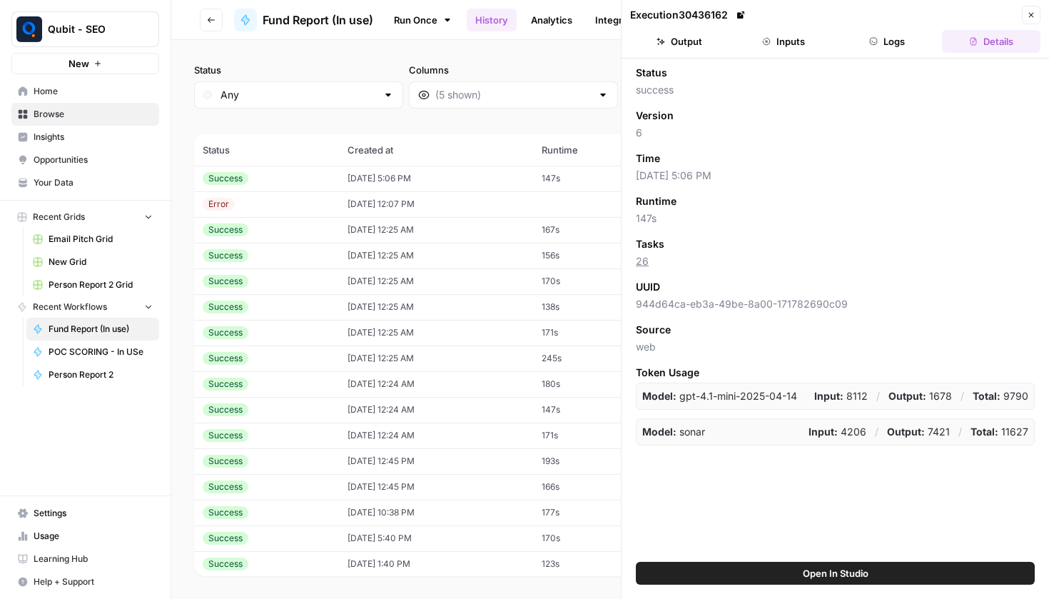 Image resolution: width=1049 pixels, height=599 pixels. What do you see at coordinates (513, 95) in the screenshot?
I see `input: (5 shown)` at bounding box center [513, 95].